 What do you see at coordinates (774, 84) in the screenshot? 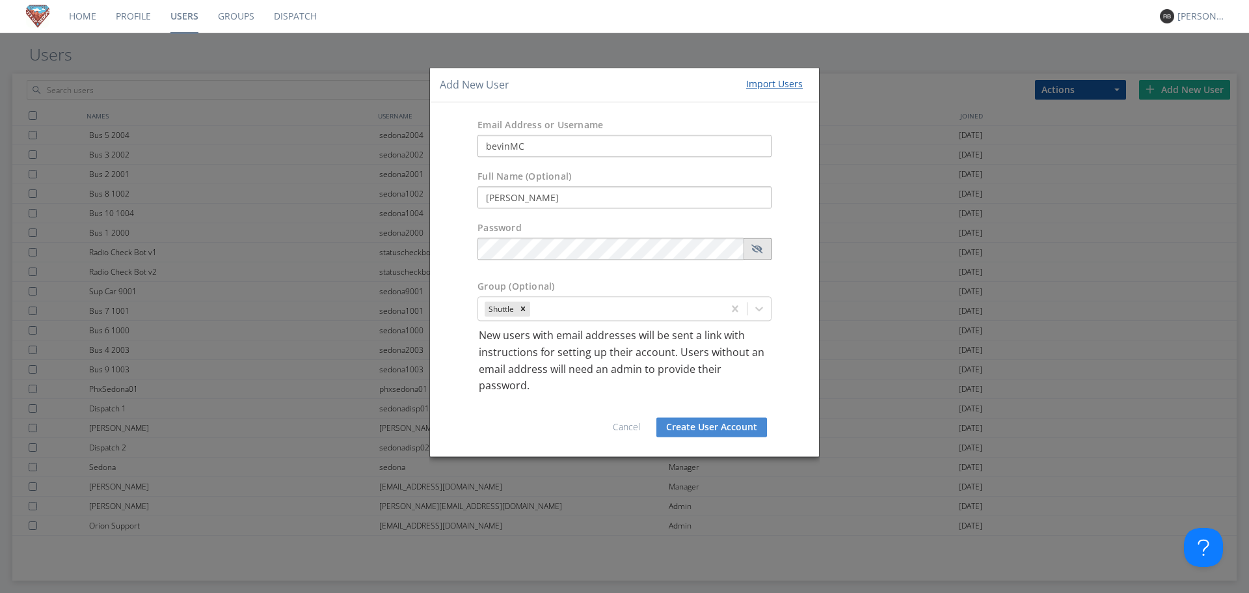
I see `div: Import Users` at bounding box center [774, 84].